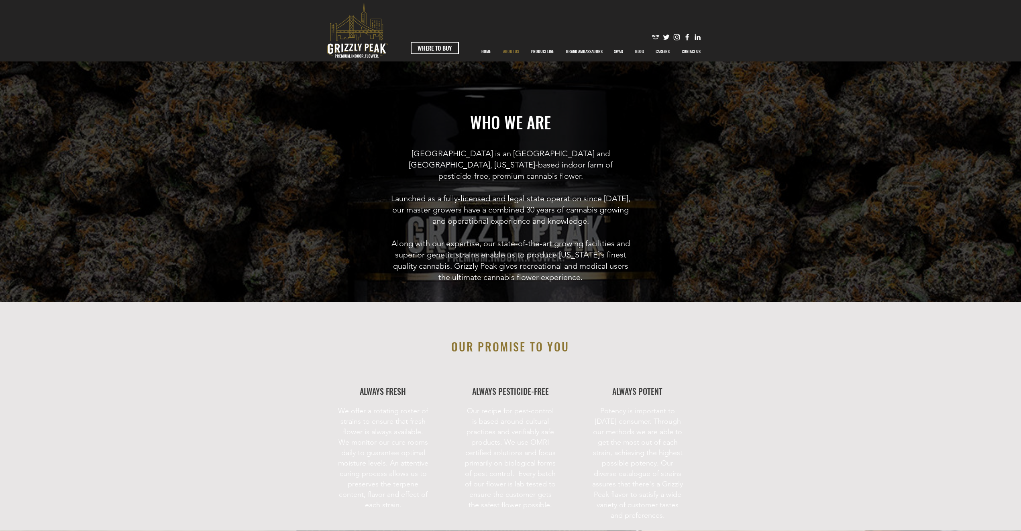 The image size is (1021, 531). What do you see at coordinates (677, 37) in the screenshot?
I see `ul: Social Bar` at bounding box center [677, 37].